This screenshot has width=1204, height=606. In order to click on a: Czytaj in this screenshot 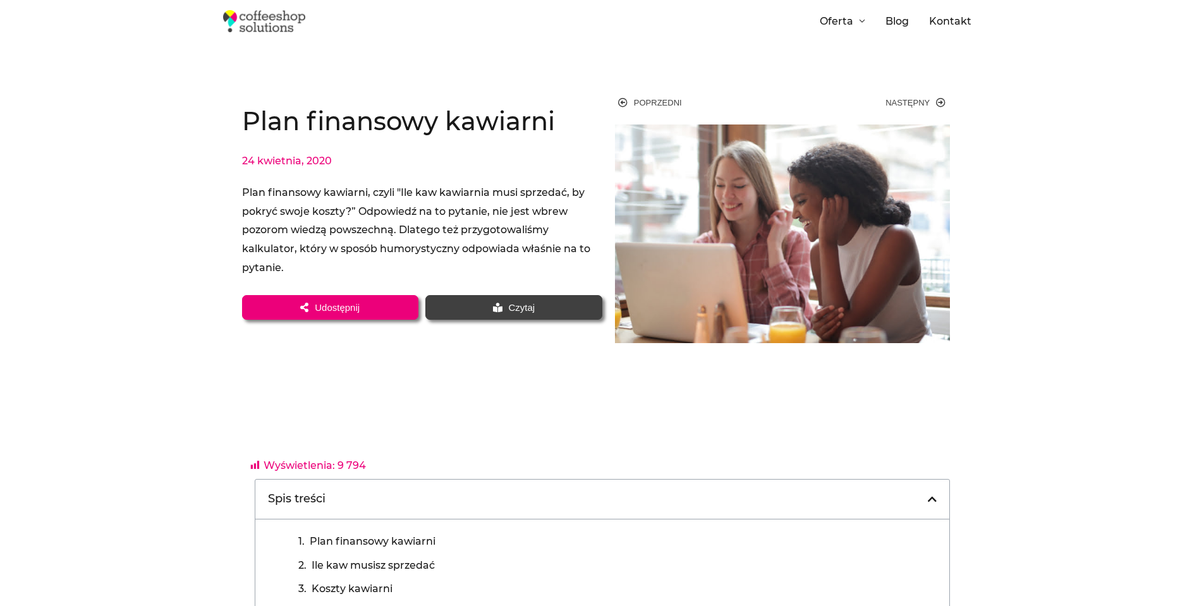, I will do `click(513, 307)`.